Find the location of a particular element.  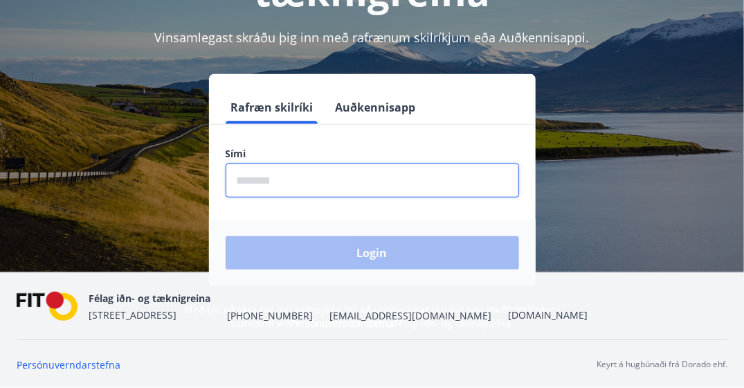

button: Rafræn skilríki is located at coordinates (272, 107).